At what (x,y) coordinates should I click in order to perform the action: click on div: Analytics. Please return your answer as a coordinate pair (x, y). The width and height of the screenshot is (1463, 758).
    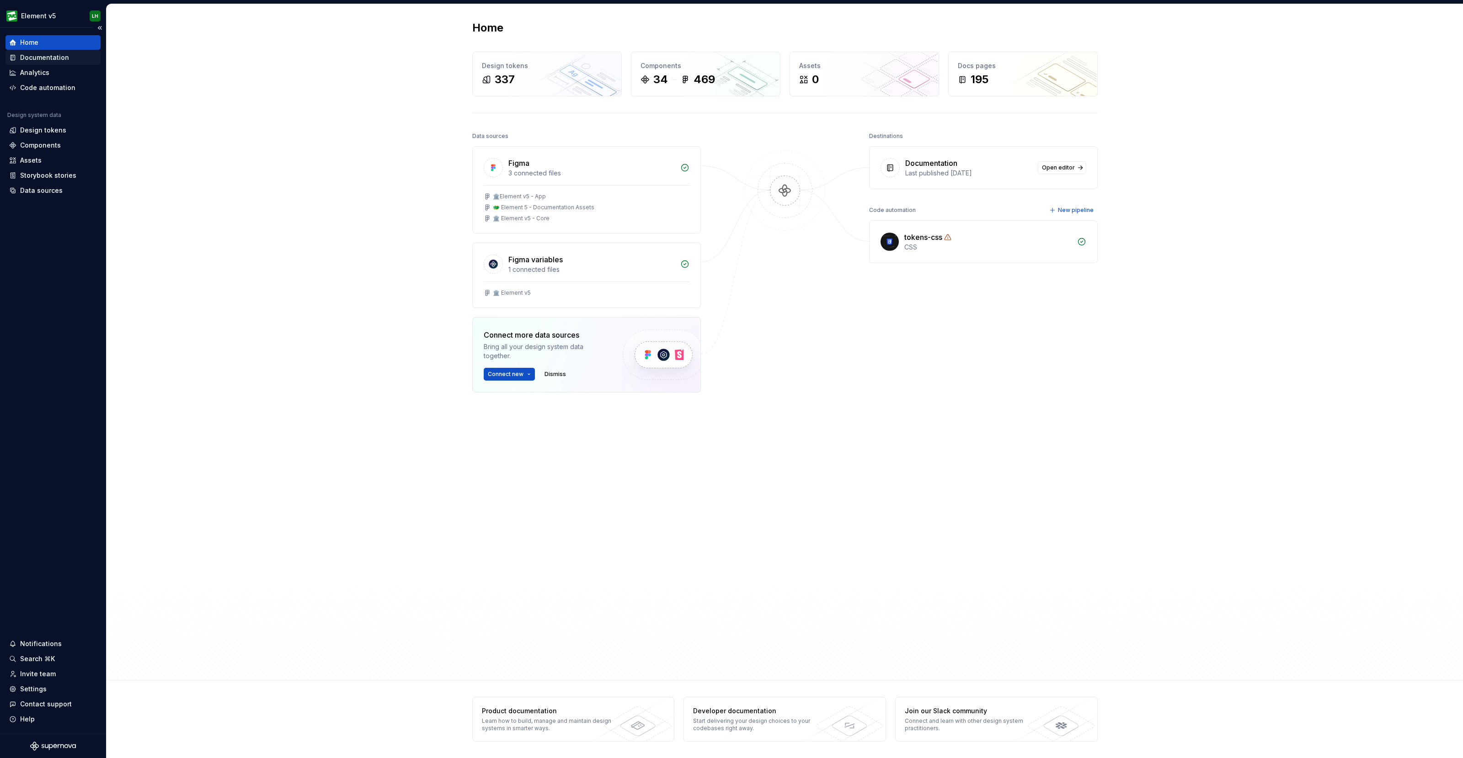
    Looking at the image, I should click on (35, 73).